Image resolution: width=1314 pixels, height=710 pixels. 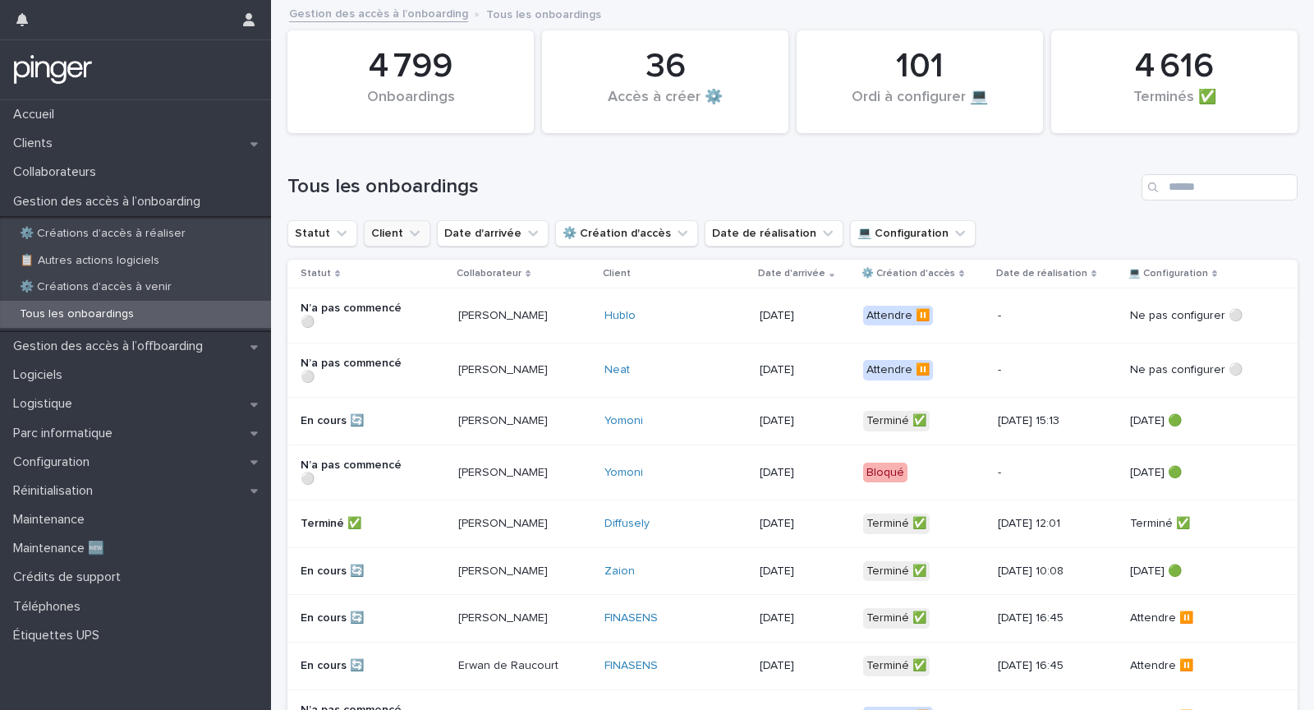 What do you see at coordinates (617, 370) in the screenshot?
I see `a: Neat` at bounding box center [617, 370].